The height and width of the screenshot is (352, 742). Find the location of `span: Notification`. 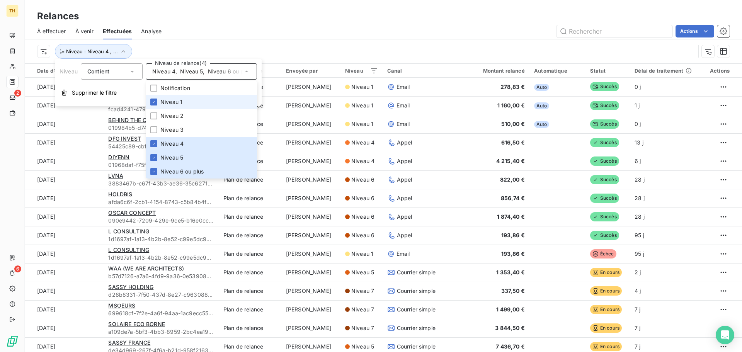

span: Notification is located at coordinates (175, 88).